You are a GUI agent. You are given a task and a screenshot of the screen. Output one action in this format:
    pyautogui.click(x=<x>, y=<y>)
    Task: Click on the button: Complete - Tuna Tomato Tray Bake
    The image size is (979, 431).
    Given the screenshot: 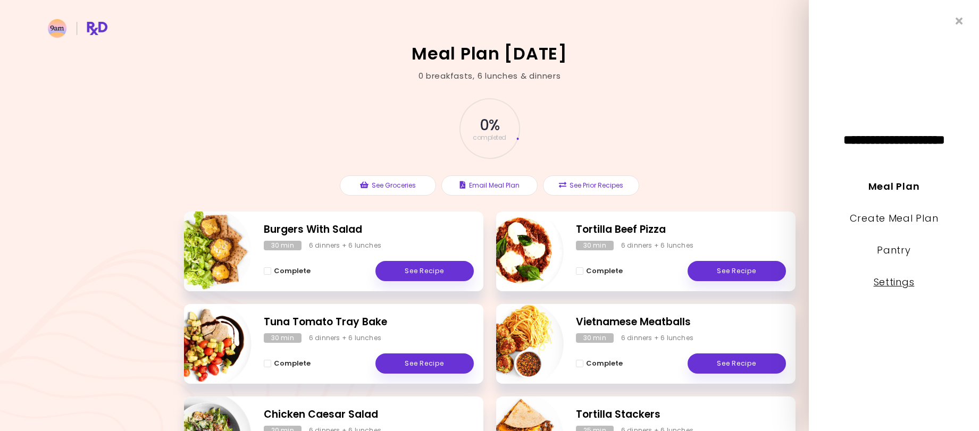 What is the action you would take?
    pyautogui.click(x=287, y=364)
    